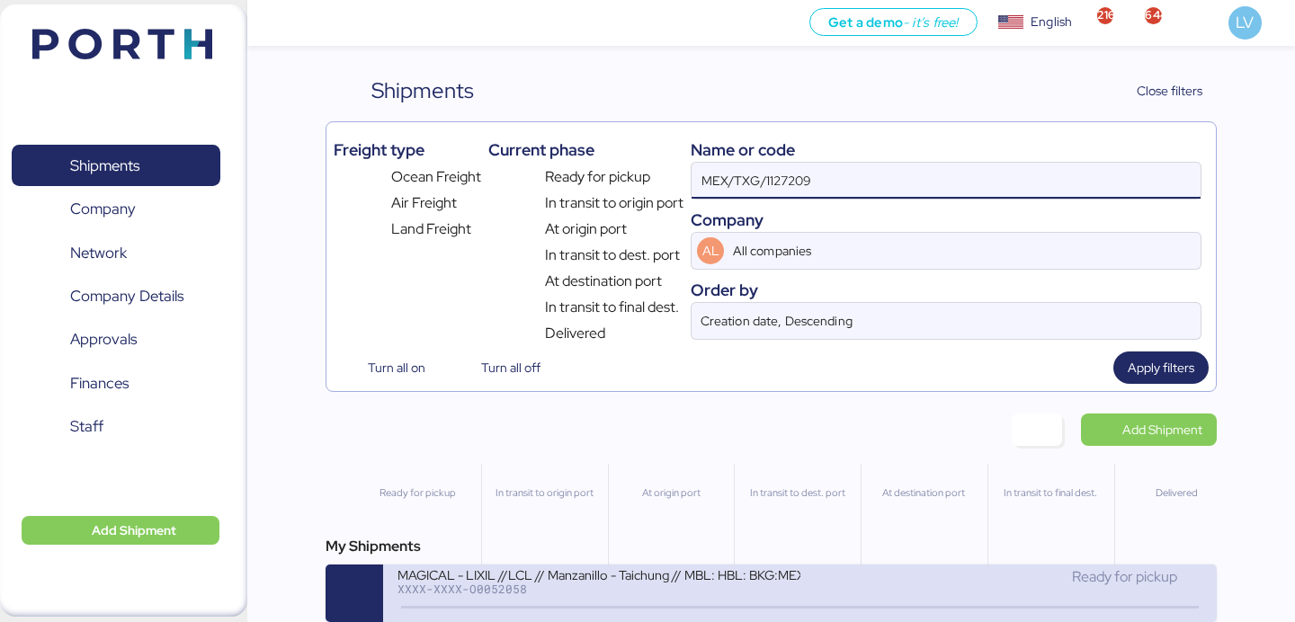 The width and height of the screenshot is (1295, 622). I want to click on button: Apply filters, so click(1161, 368).